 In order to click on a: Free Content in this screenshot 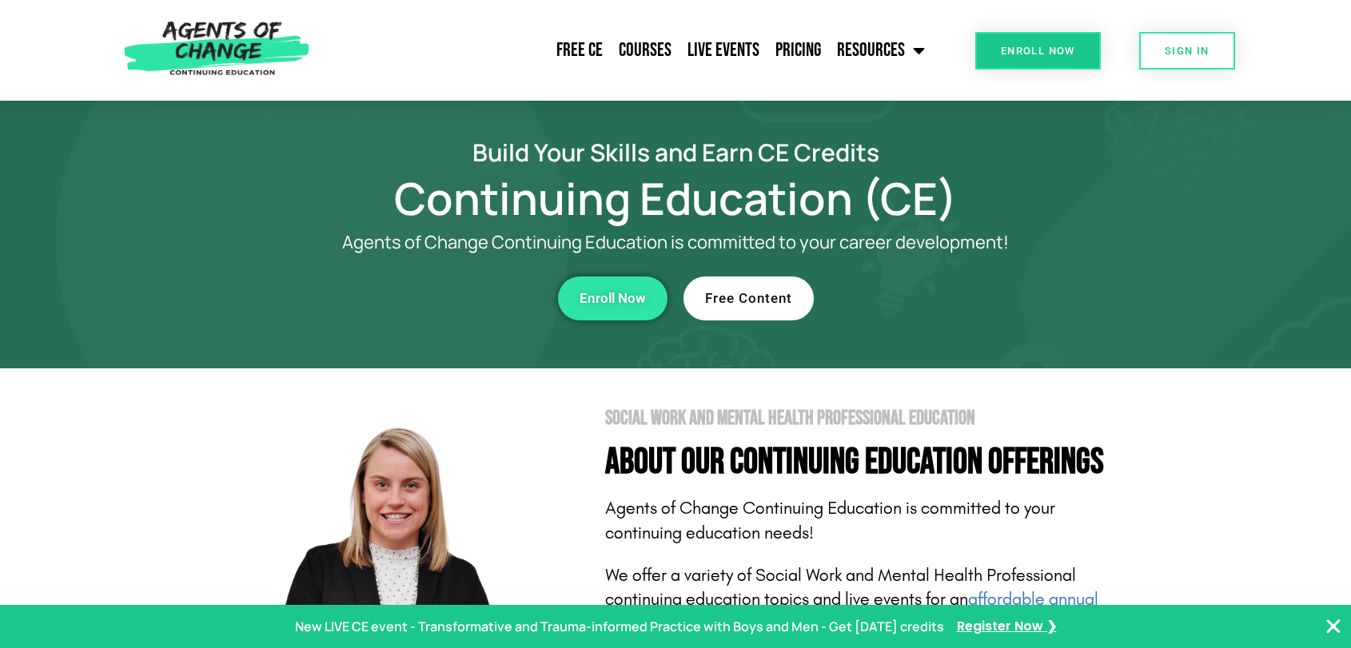, I will do `click(748, 298)`.